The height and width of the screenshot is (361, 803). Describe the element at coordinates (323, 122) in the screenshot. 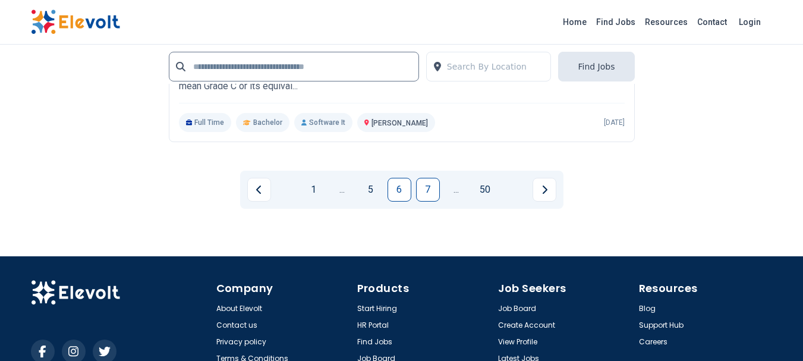

I see `p: Software It` at that location.